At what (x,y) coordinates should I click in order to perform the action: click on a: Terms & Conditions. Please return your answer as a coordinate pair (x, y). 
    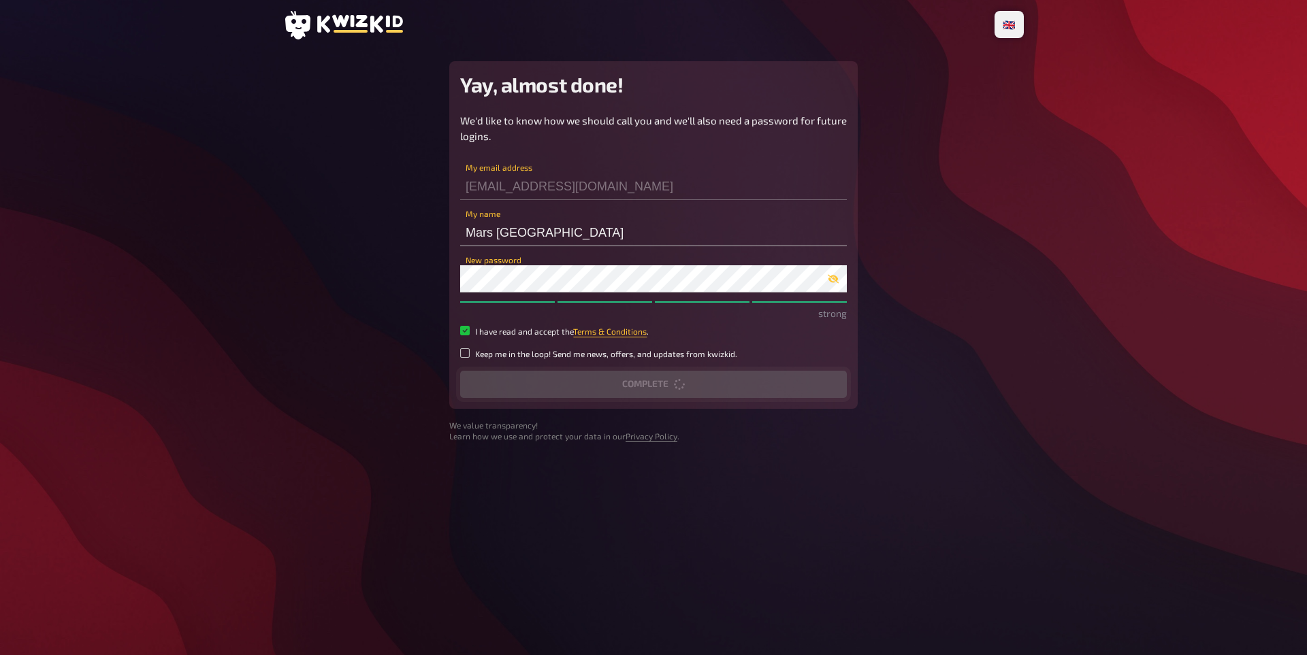
    Looking at the image, I should click on (610, 331).